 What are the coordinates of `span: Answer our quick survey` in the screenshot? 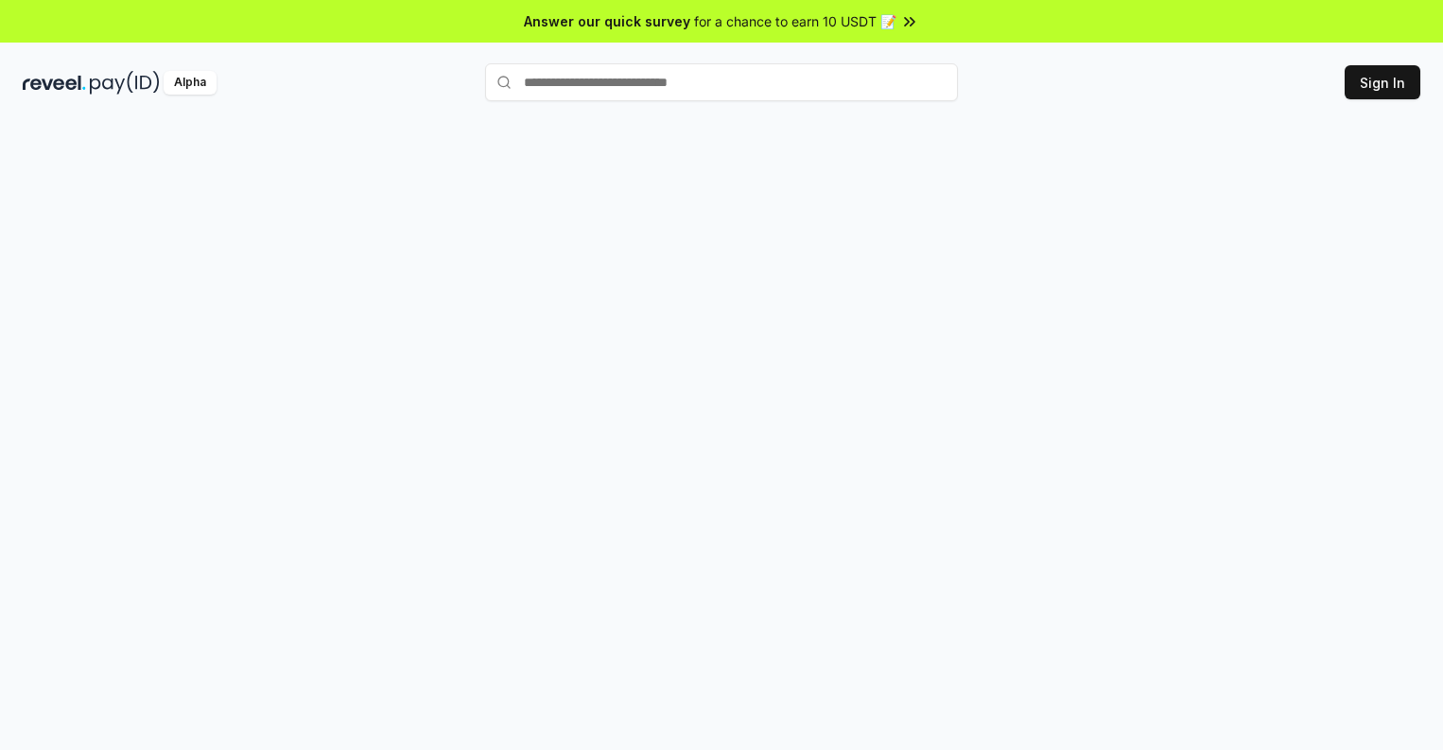 It's located at (607, 21).